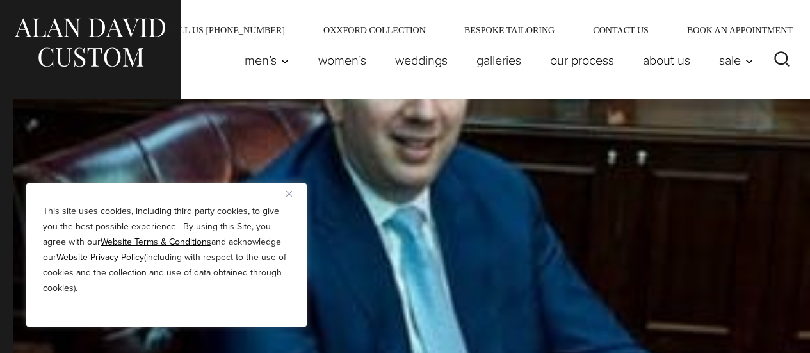  Describe the element at coordinates (100, 257) in the screenshot. I see `a: Website Privacy Policy` at that location.